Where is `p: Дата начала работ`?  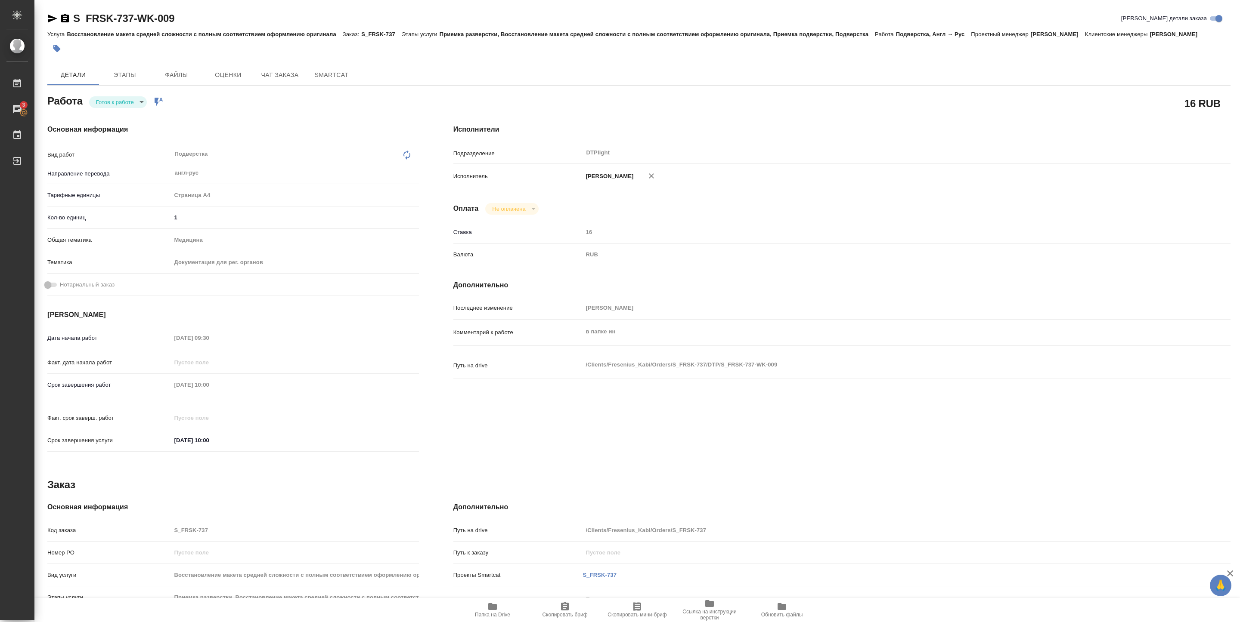
p: Дата начала работ is located at coordinates (109, 338).